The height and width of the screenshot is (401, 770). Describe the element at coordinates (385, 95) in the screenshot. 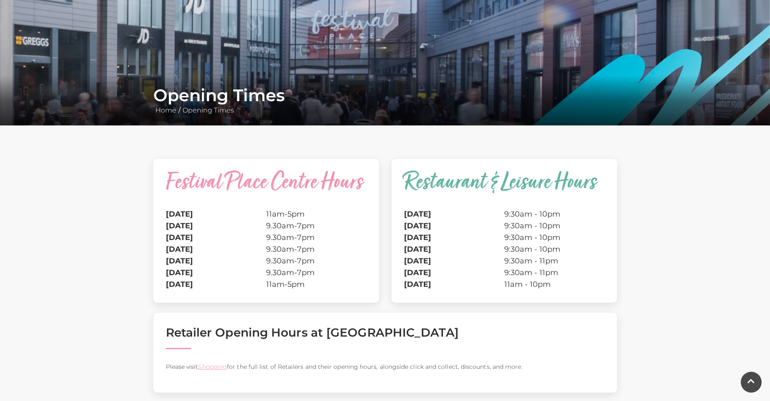

I see `h1: Opening Times` at that location.